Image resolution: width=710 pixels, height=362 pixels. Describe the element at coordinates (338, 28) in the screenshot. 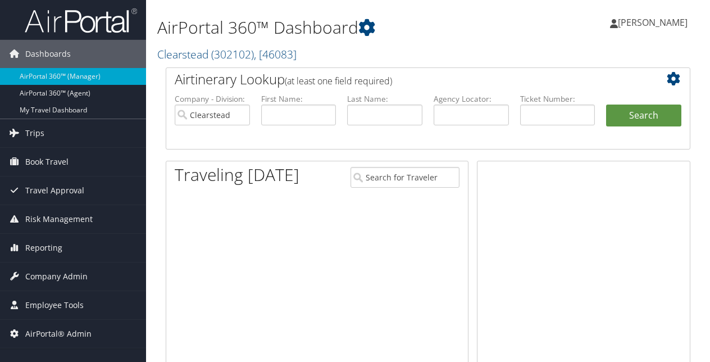

I see `h1: AirPortal 360™ Dashboard` at that location.